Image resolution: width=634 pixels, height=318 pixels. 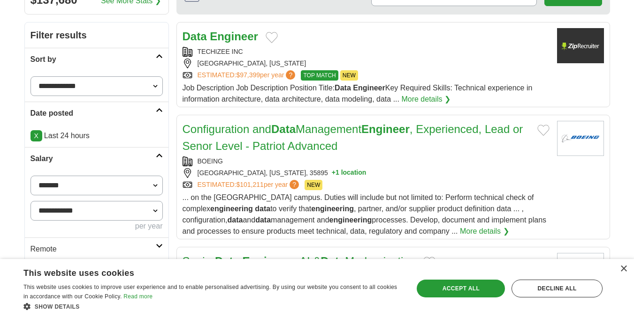 I want to click on a: SeniorData Engineer– AI &DataModernization, so click(x=299, y=261).